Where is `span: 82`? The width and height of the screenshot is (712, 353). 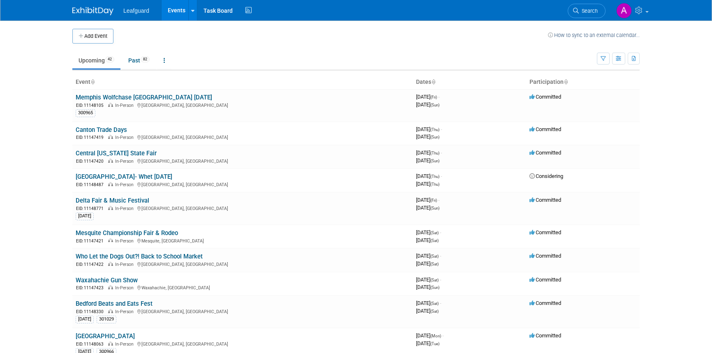
span: 82 is located at coordinates (145, 59).